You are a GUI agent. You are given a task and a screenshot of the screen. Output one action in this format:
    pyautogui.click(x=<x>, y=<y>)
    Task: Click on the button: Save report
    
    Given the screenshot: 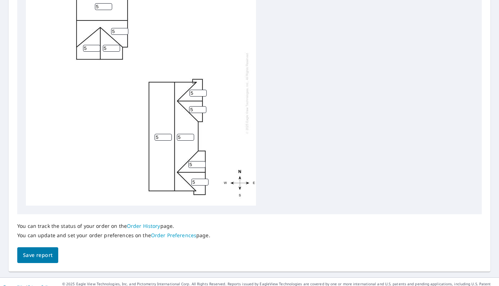 What is the action you would take?
    pyautogui.click(x=38, y=255)
    